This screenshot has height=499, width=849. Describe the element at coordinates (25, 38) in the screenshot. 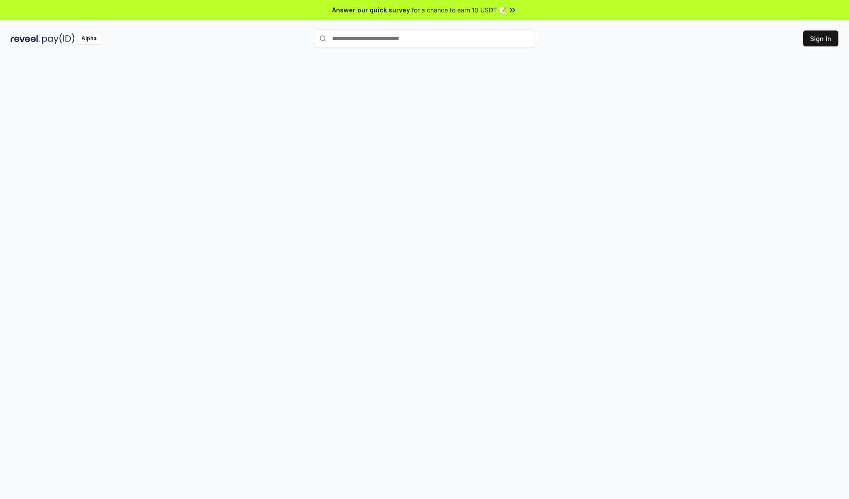

I see `img: reveel_dark` at that location.